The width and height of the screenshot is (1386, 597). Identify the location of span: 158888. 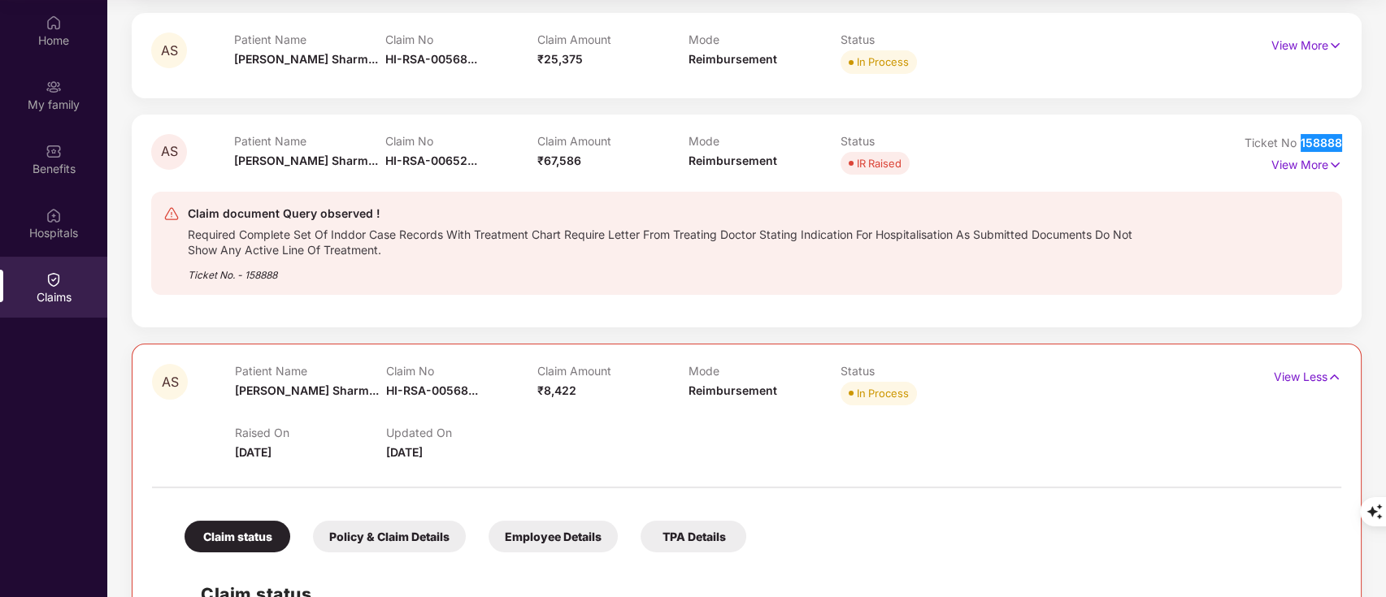
(1321, 142).